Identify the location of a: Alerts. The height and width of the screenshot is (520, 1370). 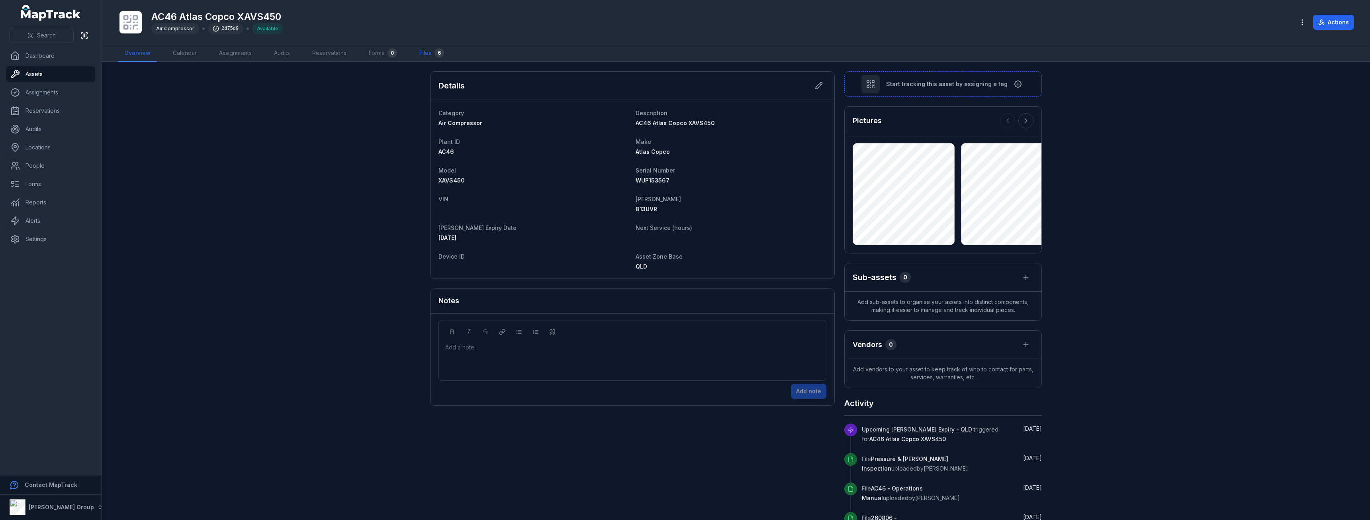
(51, 221).